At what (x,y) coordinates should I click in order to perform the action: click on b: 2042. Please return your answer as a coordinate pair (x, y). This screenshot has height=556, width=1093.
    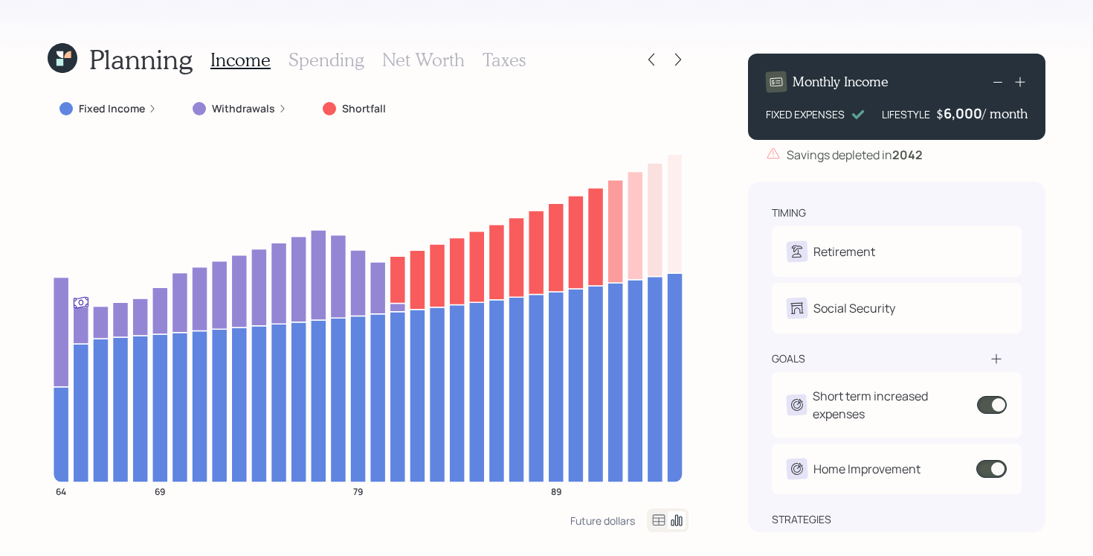
    Looking at the image, I should click on (907, 155).